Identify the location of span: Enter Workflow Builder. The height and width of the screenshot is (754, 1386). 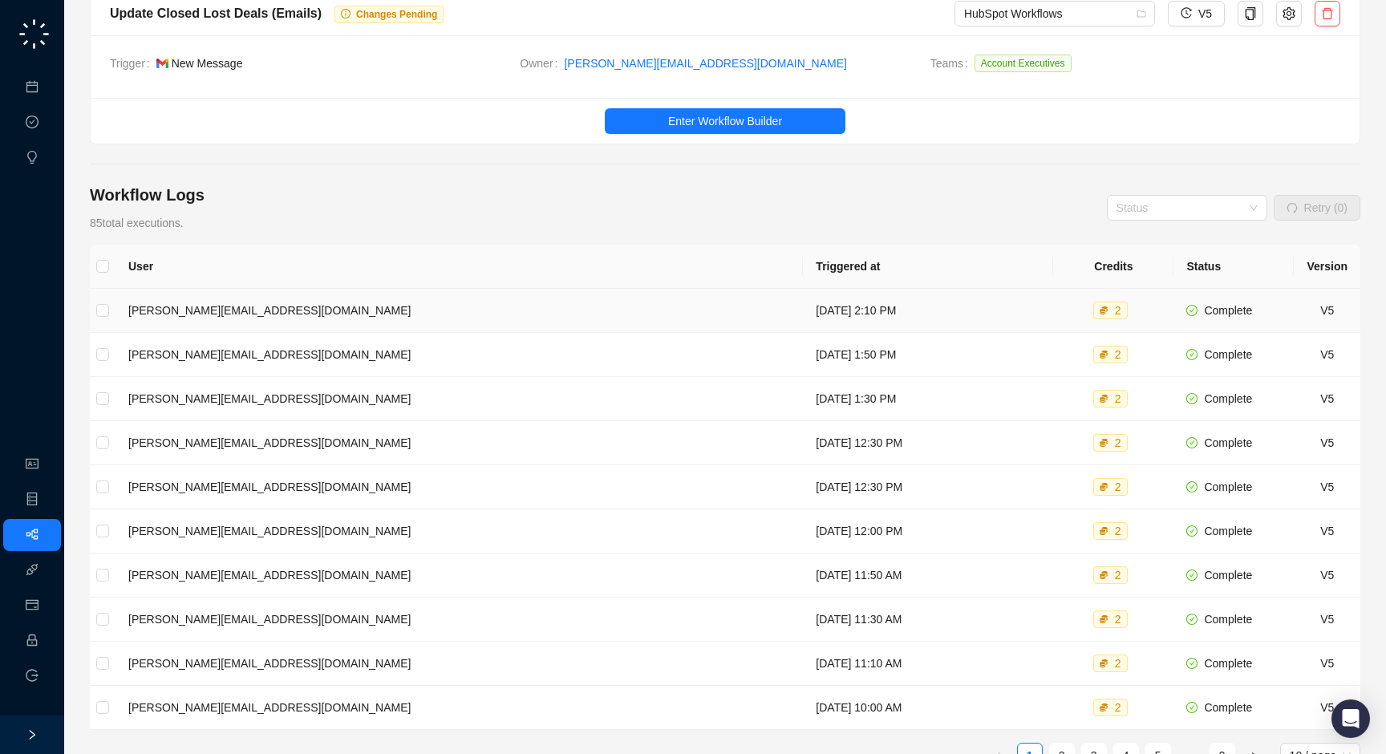
(725, 121).